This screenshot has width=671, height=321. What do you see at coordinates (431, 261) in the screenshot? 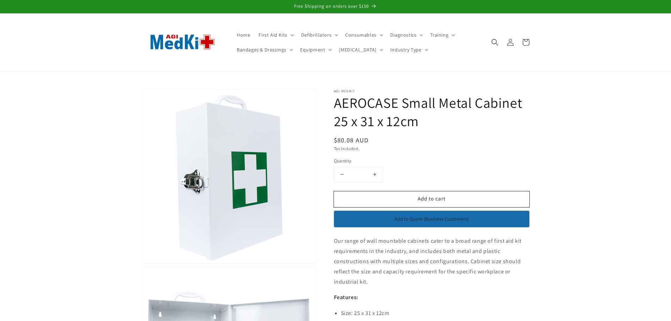
I see `p: Our range of wall mountable cabinets cater to a broad range of first aid kit requirements in the ...` at bounding box center [431, 261].